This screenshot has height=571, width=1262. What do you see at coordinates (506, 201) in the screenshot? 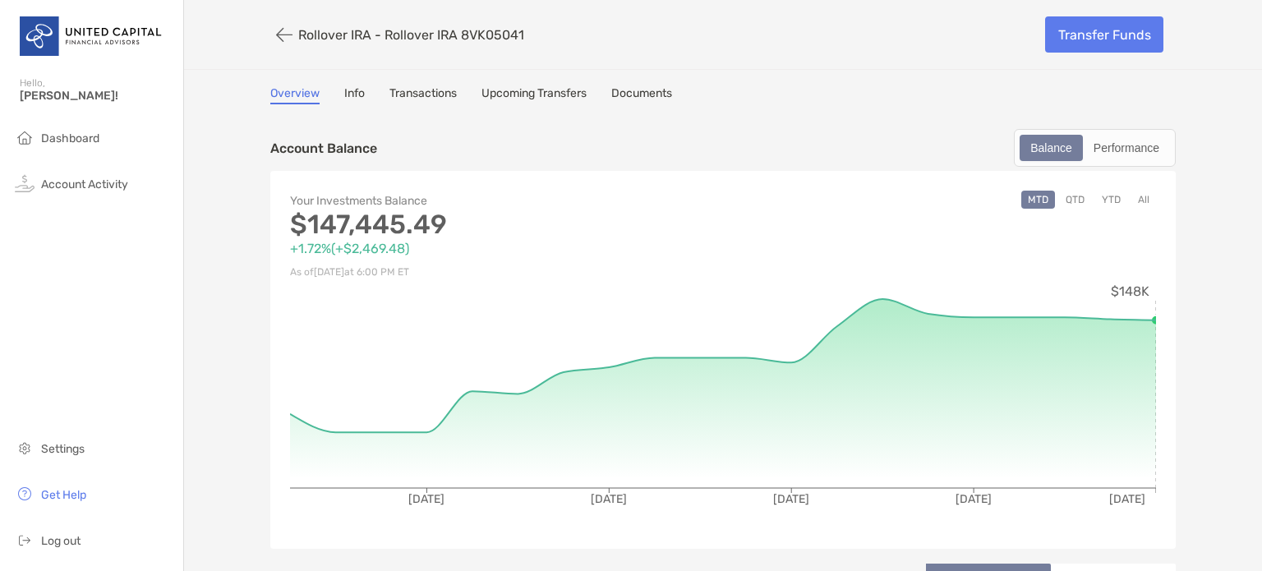
I see `p: Your Investments Balance` at bounding box center [506, 201].